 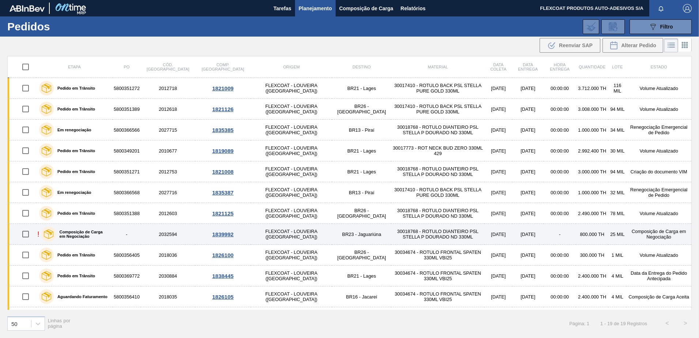 What do you see at coordinates (62, 26) in the screenshot?
I see `h1: Pedidos` at bounding box center [62, 26].